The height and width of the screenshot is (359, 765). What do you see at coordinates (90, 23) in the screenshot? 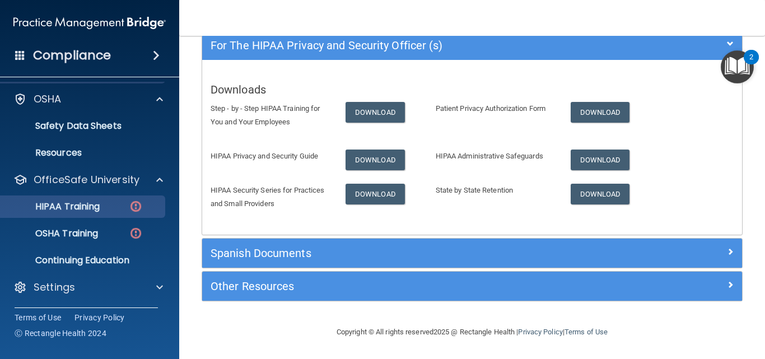
I see `img: PMB logo` at bounding box center [90, 23].